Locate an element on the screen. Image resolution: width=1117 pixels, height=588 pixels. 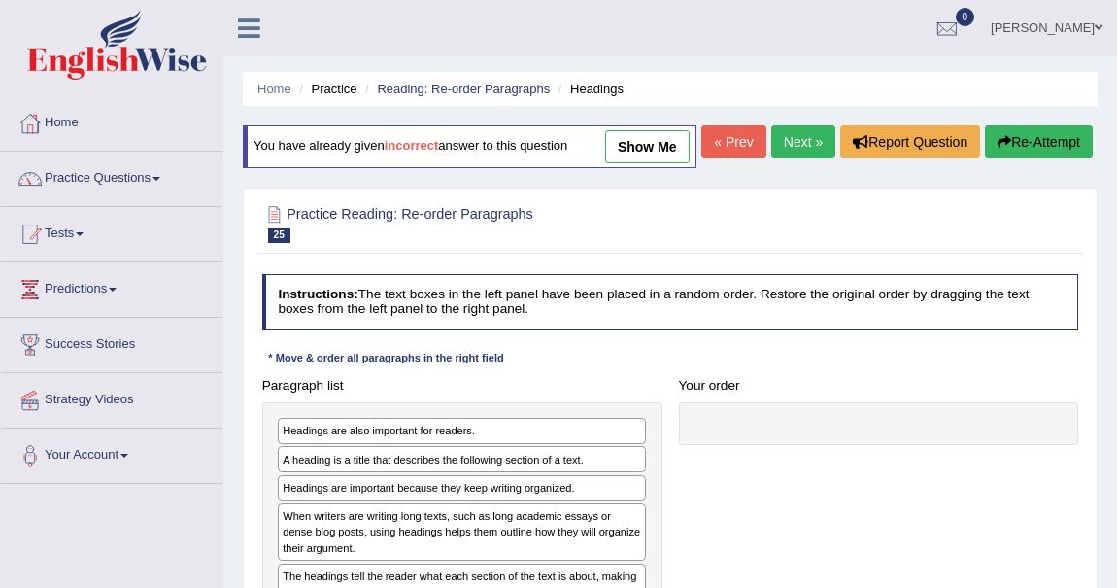
span: 25 is located at coordinates (279, 235).